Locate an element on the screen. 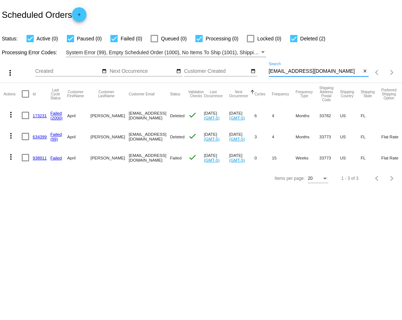 This screenshot has height=320, width=402. span: Failed is located at coordinates (176, 157).